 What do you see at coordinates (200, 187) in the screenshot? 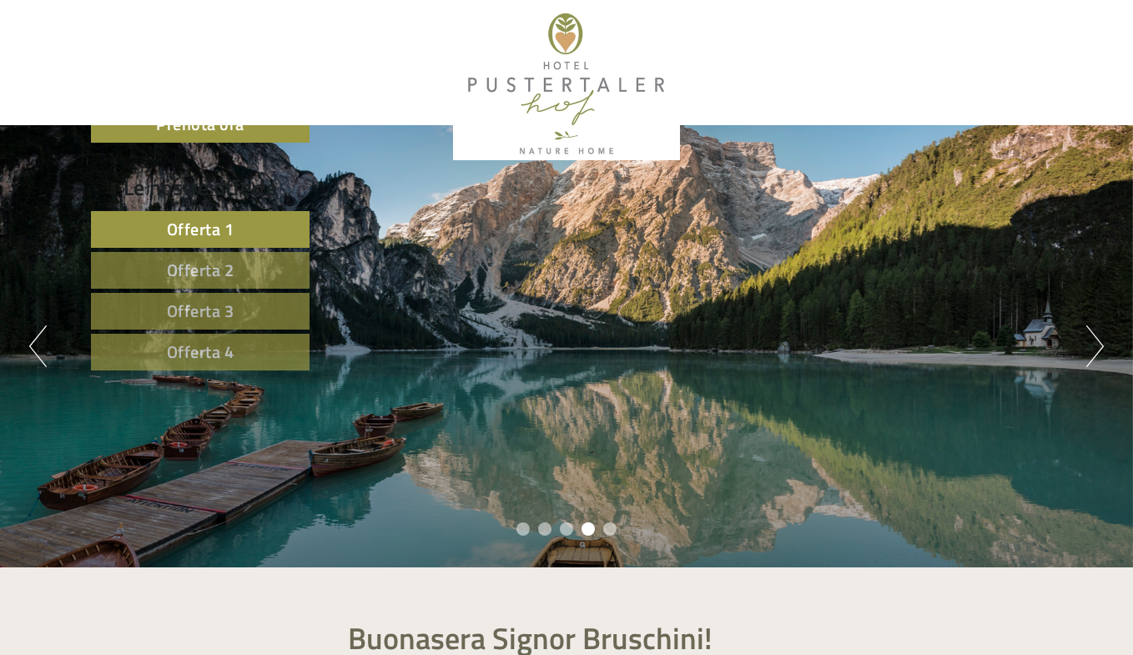
I see `div: Le nostre offerte` at bounding box center [200, 187].